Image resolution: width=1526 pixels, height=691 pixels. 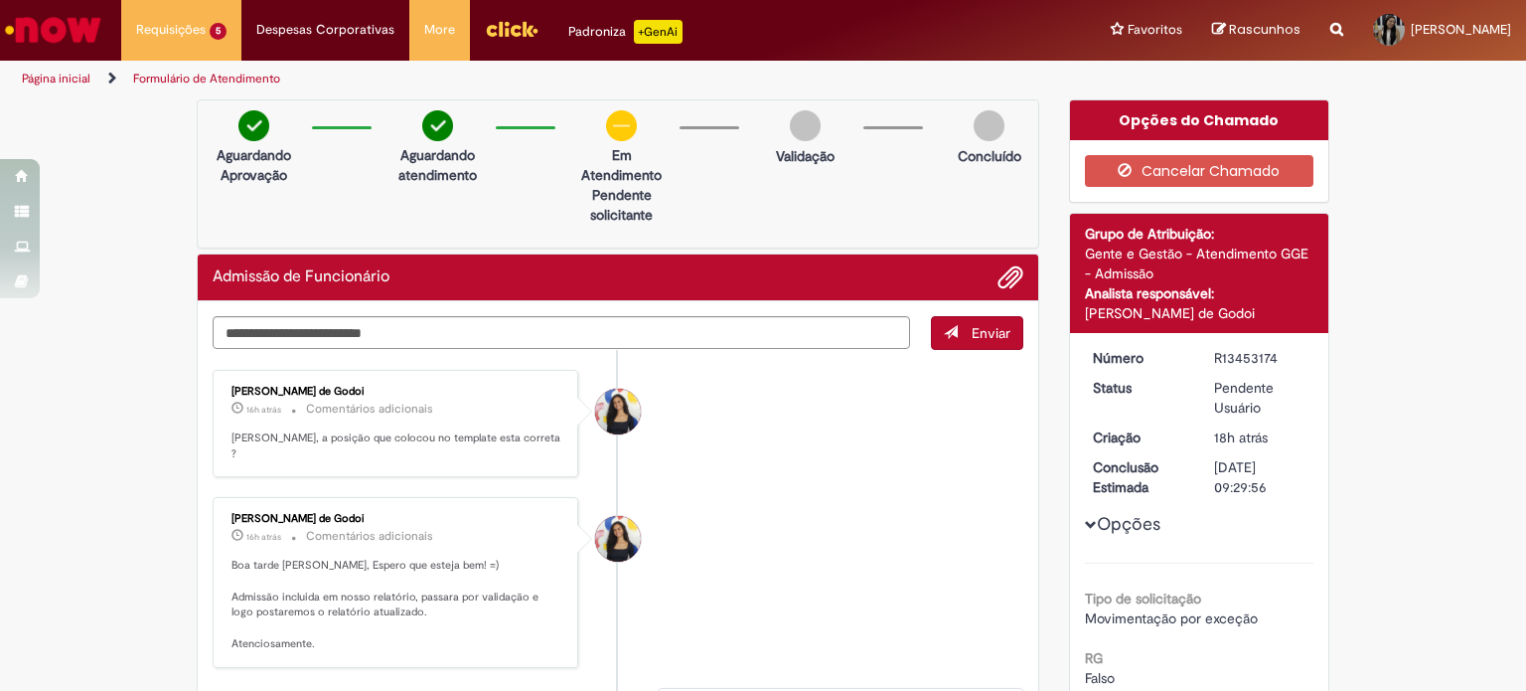 I want to click on span: Falso, so click(x=1100, y=678).